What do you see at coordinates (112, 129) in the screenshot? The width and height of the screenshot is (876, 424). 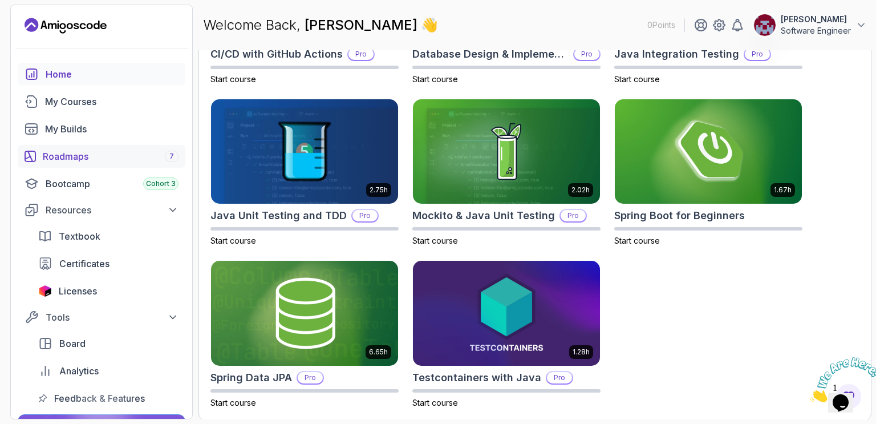 I see `div: My Builds` at bounding box center [112, 129].